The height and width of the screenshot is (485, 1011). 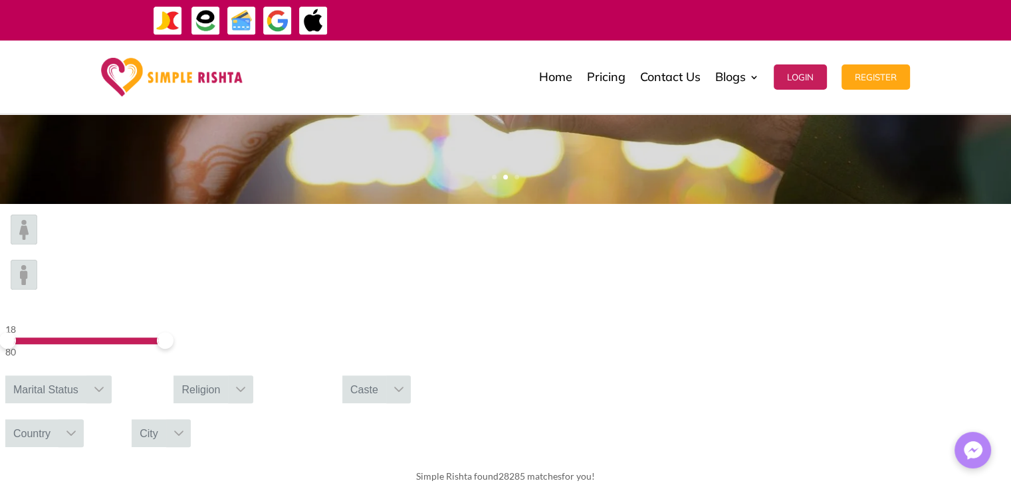 What do you see at coordinates (556, 77) in the screenshot?
I see `a: Home` at bounding box center [556, 77].